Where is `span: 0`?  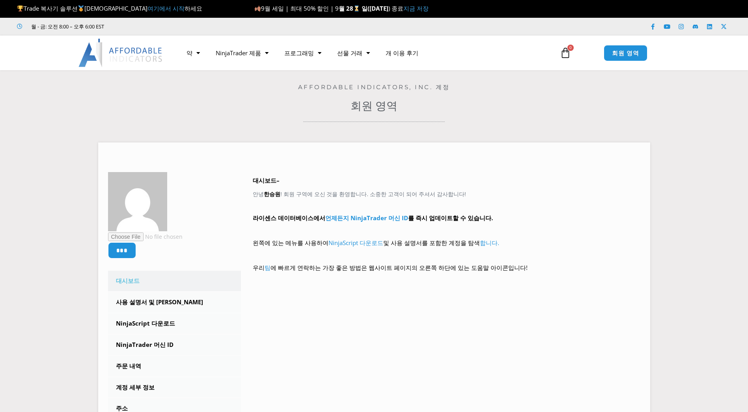 span: 0 is located at coordinates (571, 48).